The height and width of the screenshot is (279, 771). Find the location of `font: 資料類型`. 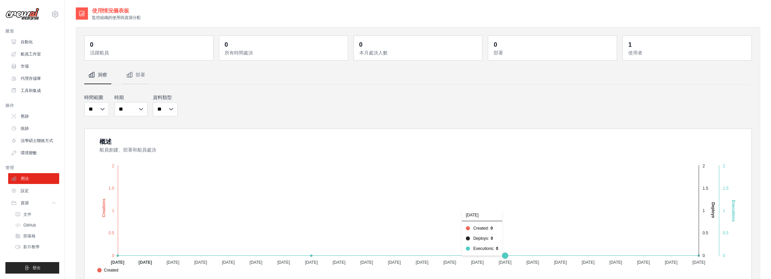

font: 資料類型 is located at coordinates (162, 97).